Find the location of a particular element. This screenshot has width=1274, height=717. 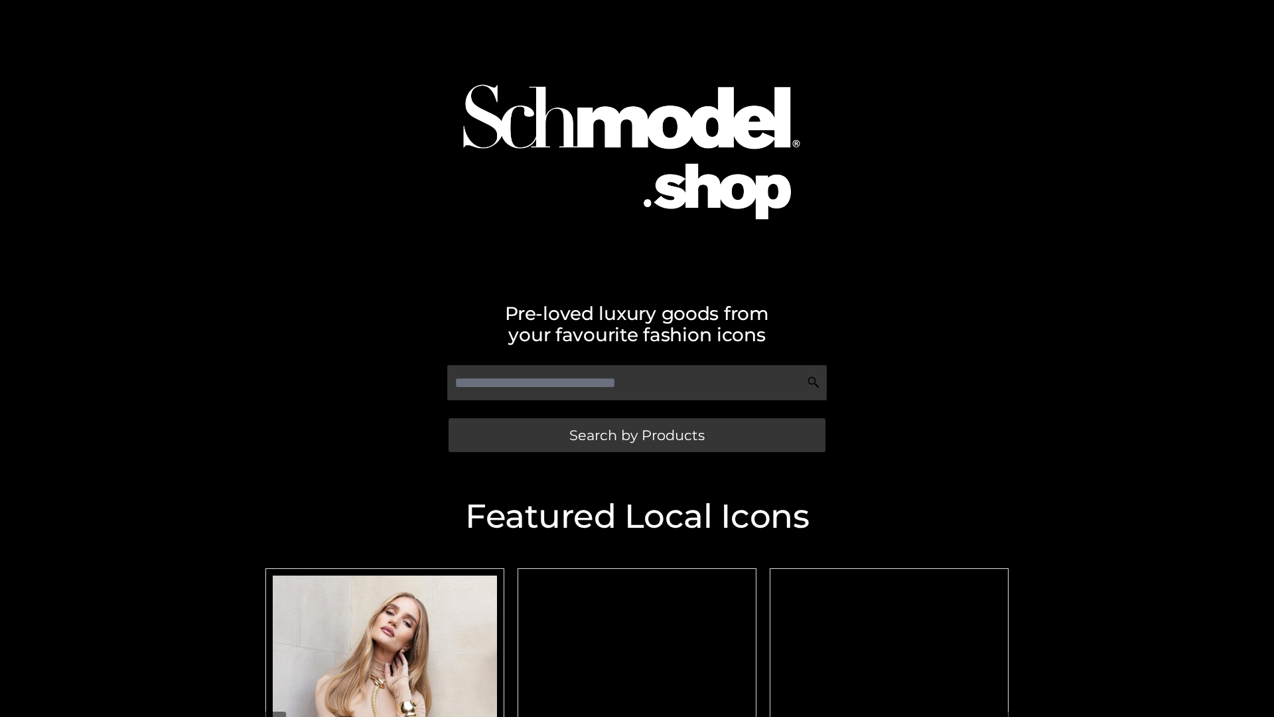

h2: Pre-loved luxury goods from your favourite fashion icons is located at coordinates (637, 324).